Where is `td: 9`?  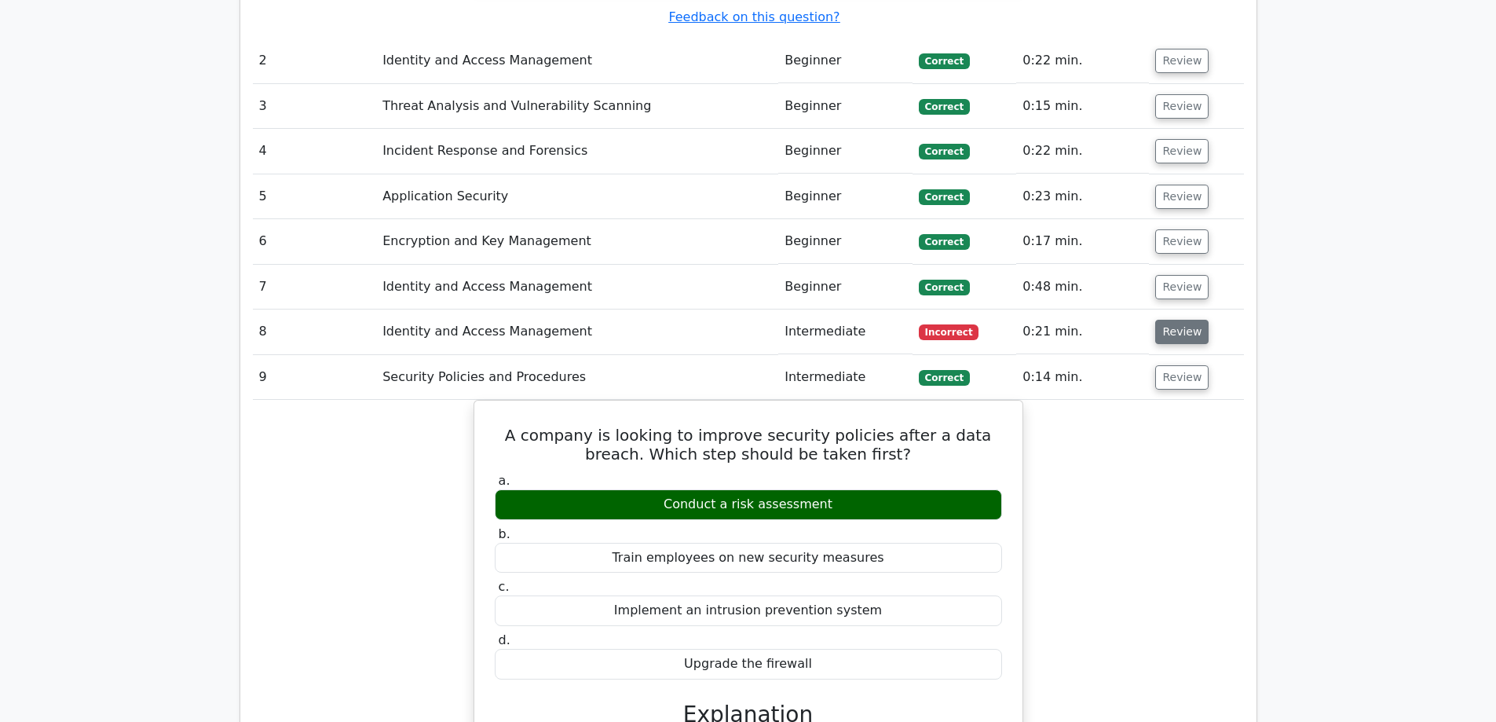 td: 9 is located at coordinates (315, 377).